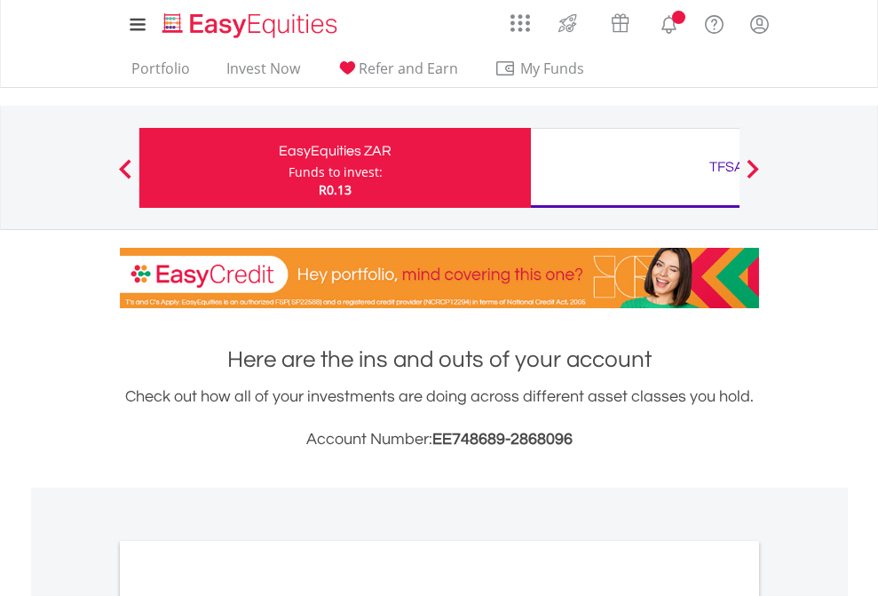 This screenshot has width=878, height=596. What do you see at coordinates (440, 440) in the screenshot?
I see `h3: Account Number:` at bounding box center [440, 440].